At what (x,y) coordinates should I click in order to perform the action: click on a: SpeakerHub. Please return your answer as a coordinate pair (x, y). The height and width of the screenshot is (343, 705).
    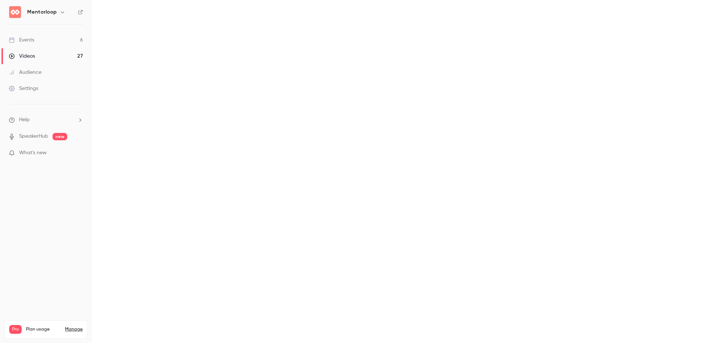
    Looking at the image, I should click on (33, 136).